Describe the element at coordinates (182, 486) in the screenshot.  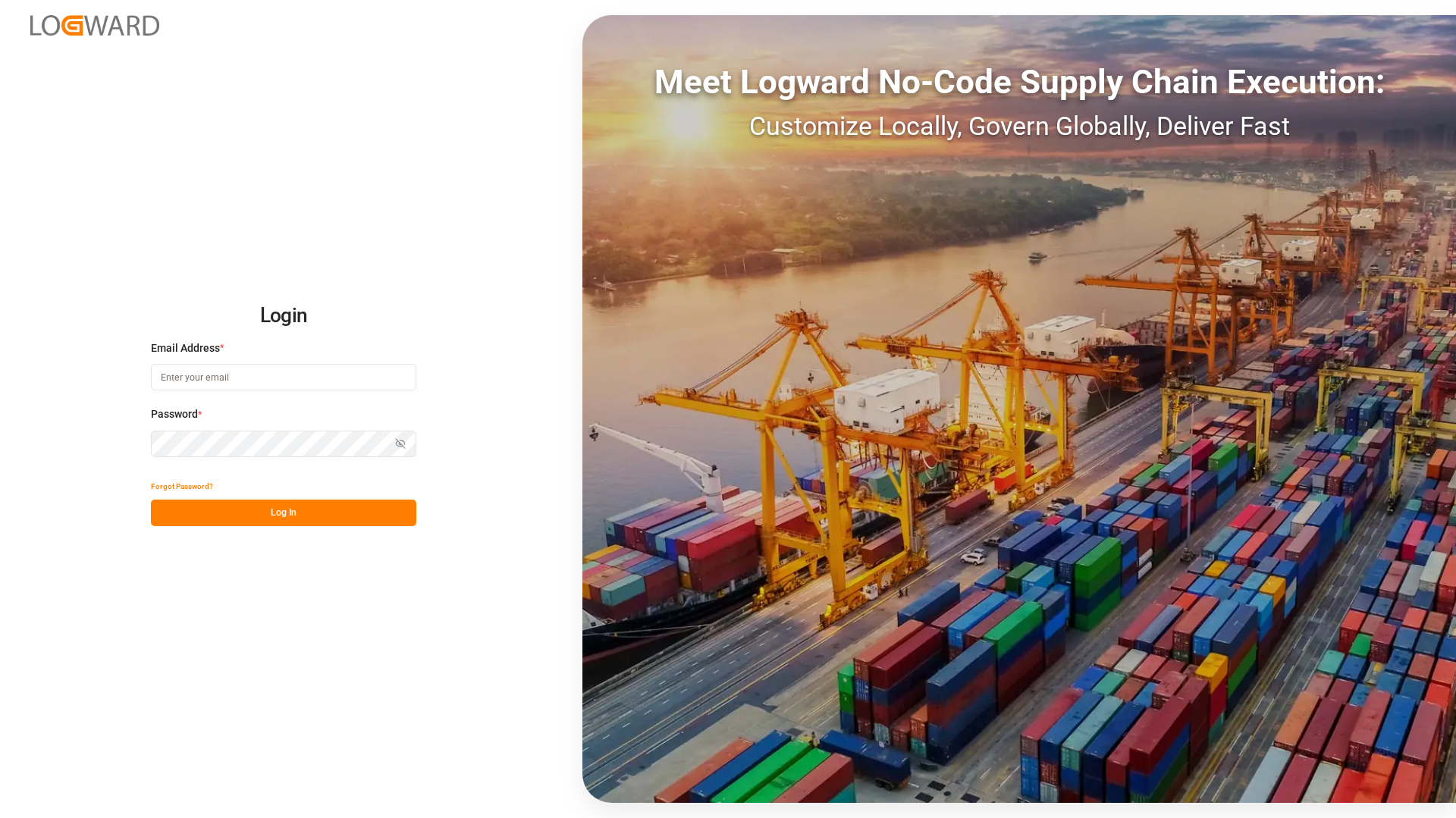
I see `button: Forgot Password?` at that location.